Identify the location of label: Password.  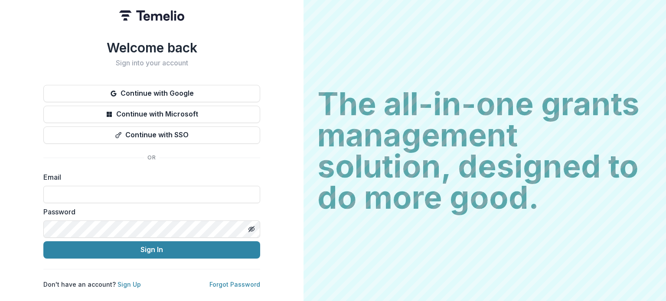
(149, 212).